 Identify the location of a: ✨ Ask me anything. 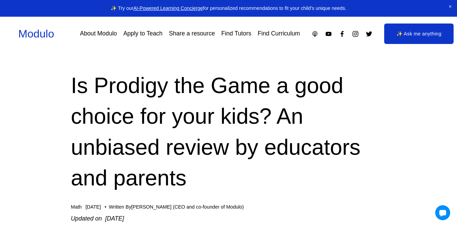
(419, 34).